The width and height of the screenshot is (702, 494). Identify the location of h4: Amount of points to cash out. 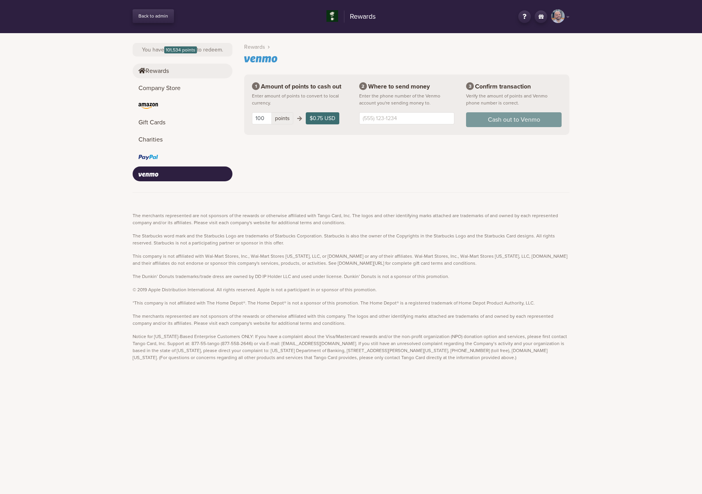
(299, 86).